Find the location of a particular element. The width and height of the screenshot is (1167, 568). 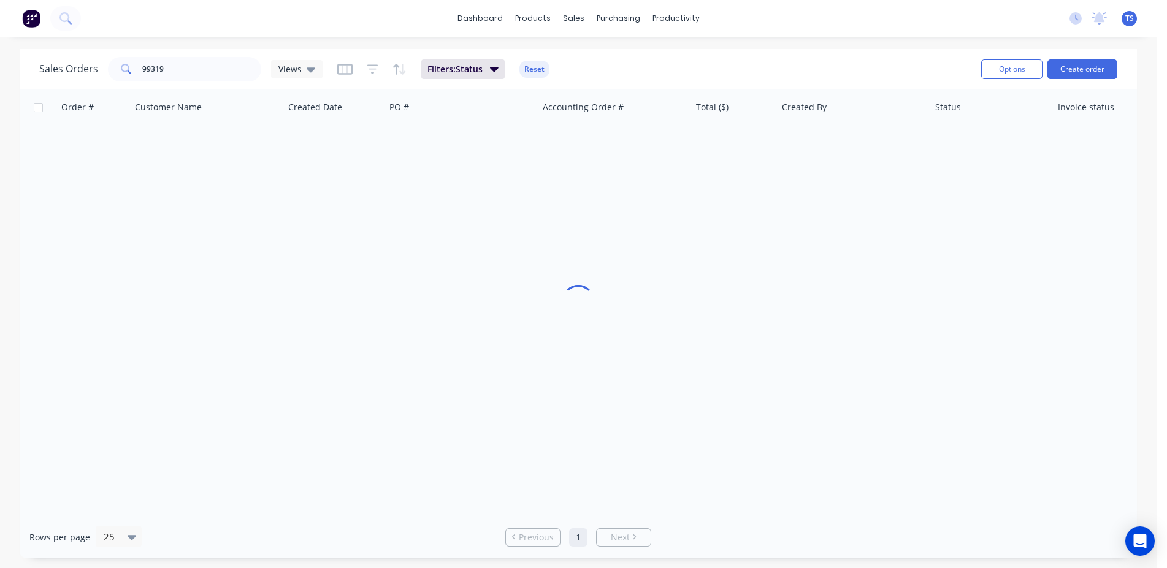

a: Page 1 is your current page is located at coordinates (578, 538).